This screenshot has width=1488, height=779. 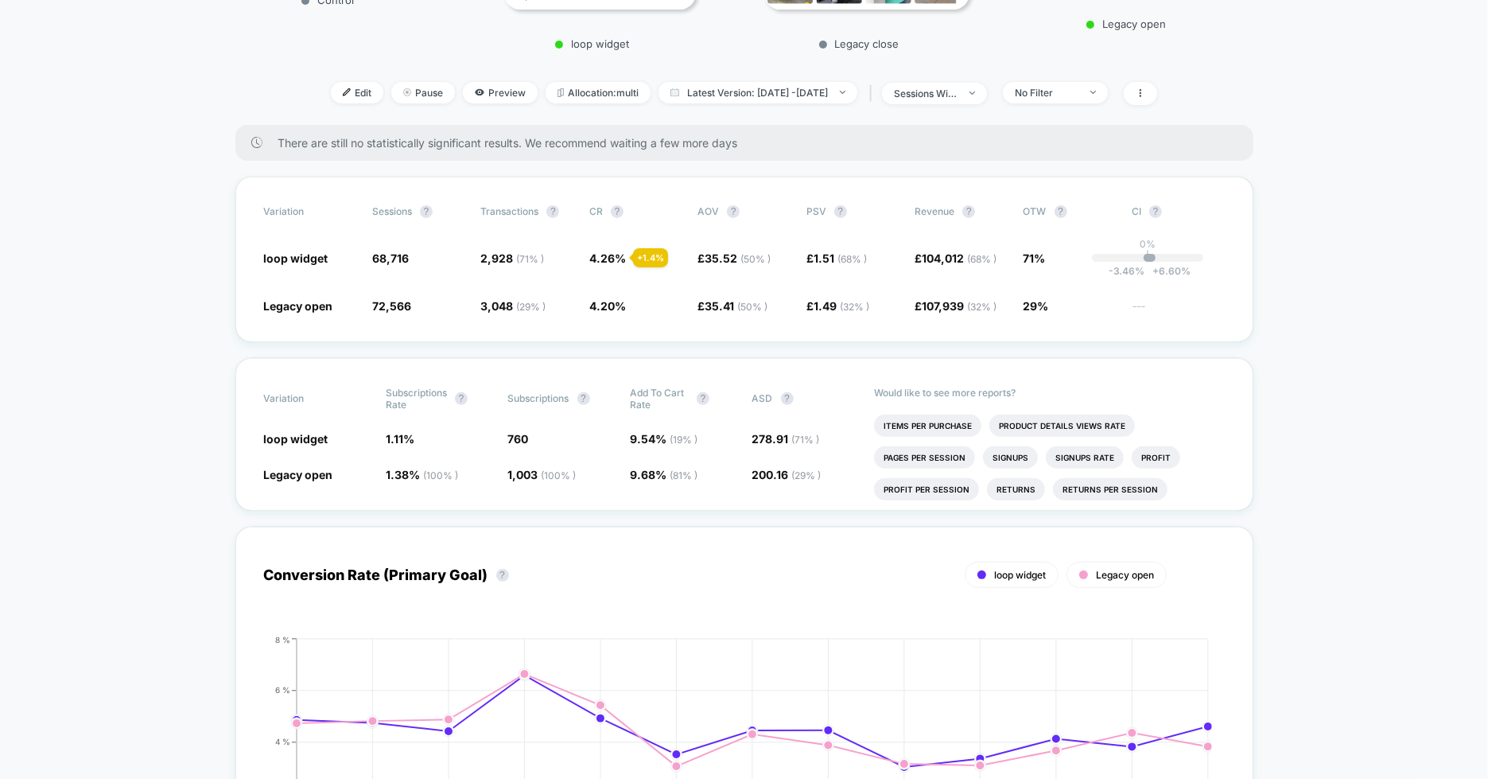 What do you see at coordinates (708, 211) in the screenshot?
I see `span: AOV` at bounding box center [708, 211].